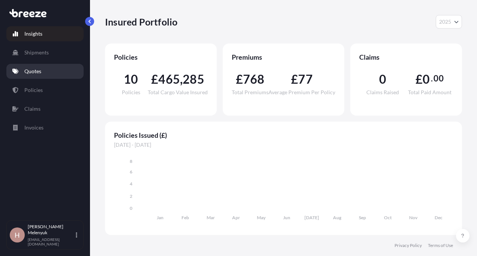 This screenshot has width=477, height=256. What do you see at coordinates (261, 217) in the screenshot?
I see `tspan: May` at bounding box center [261, 217].